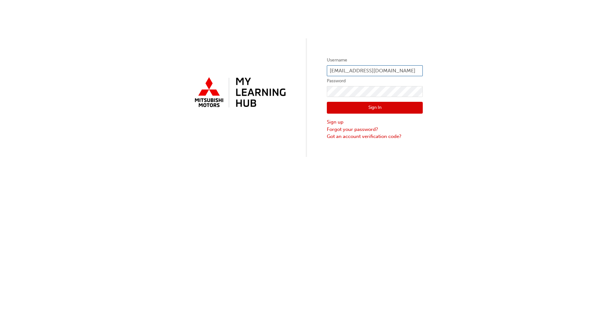 This screenshot has height=315, width=614. I want to click on a: Got an account verification code?, so click(375, 136).